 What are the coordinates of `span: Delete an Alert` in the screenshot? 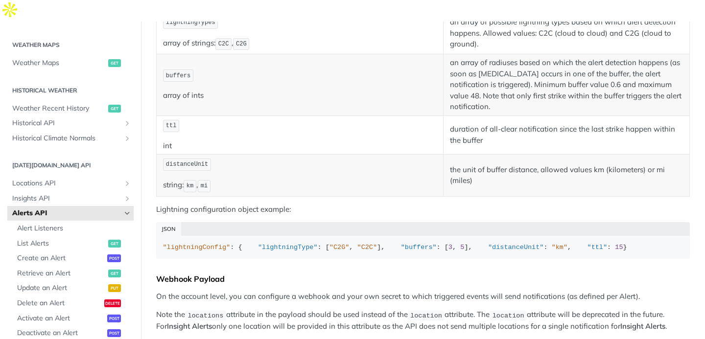 It's located at (59, 303).